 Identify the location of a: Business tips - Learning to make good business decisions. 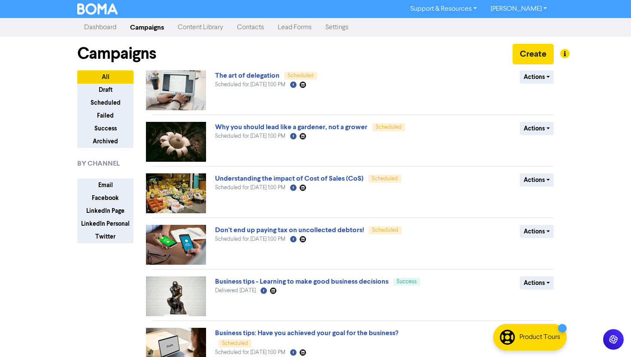
(302, 281).